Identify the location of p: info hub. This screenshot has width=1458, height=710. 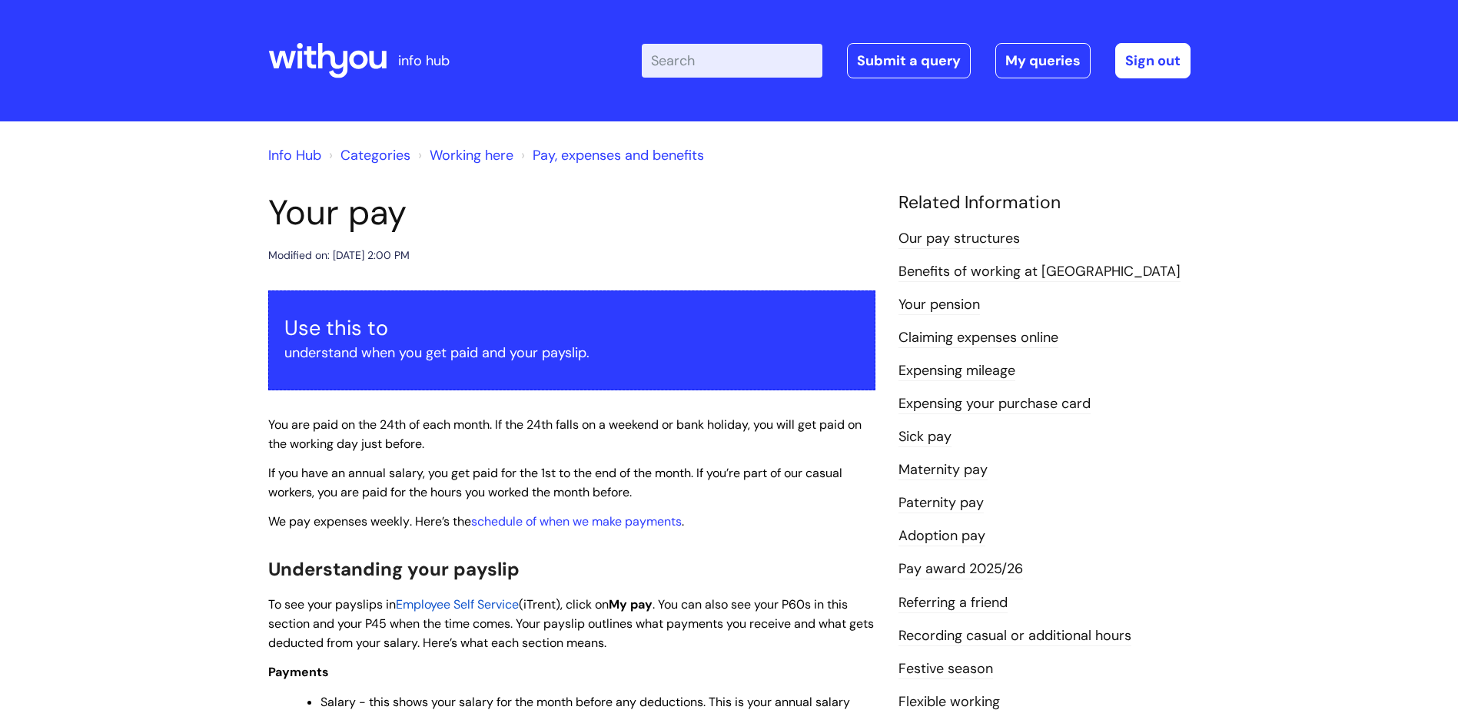
(424, 61).